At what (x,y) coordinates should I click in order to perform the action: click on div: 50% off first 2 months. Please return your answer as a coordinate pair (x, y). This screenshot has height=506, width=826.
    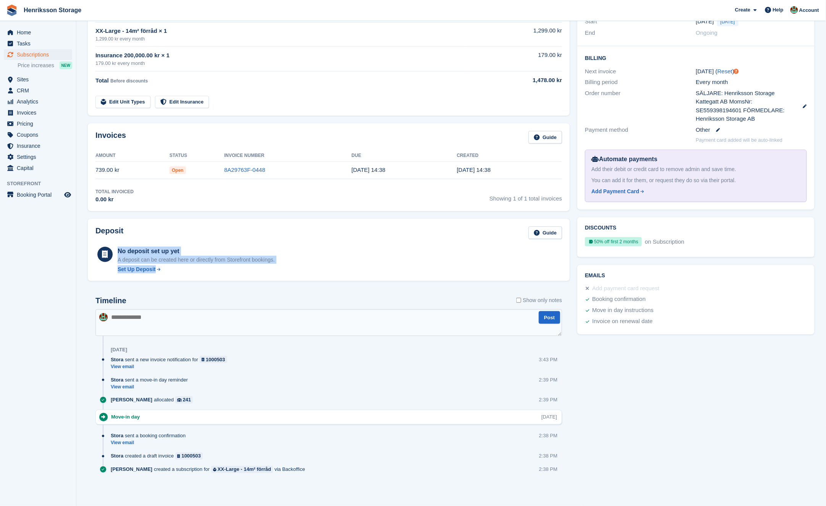
    Looking at the image, I should click on (613, 242).